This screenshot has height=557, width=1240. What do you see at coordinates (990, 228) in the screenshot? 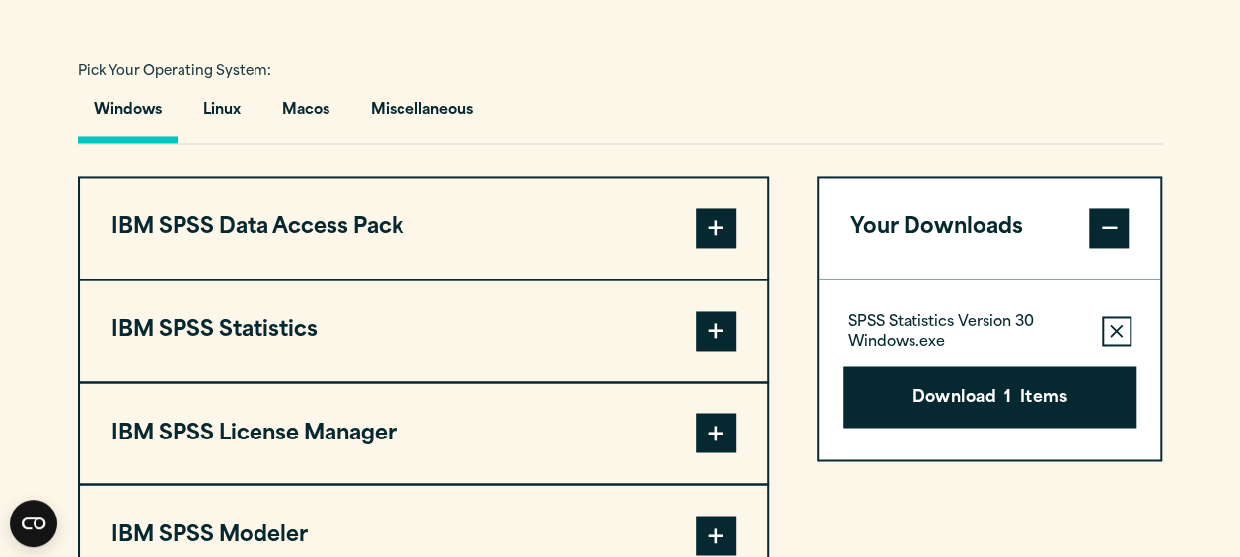
I see `button: Your Downloads` at bounding box center [990, 228].